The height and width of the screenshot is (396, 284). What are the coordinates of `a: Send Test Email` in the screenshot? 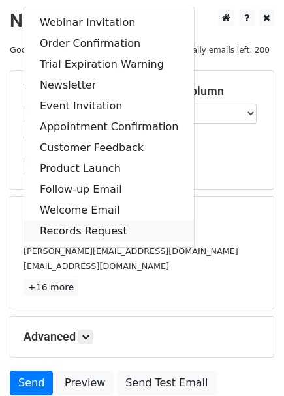 It's located at (166, 383).